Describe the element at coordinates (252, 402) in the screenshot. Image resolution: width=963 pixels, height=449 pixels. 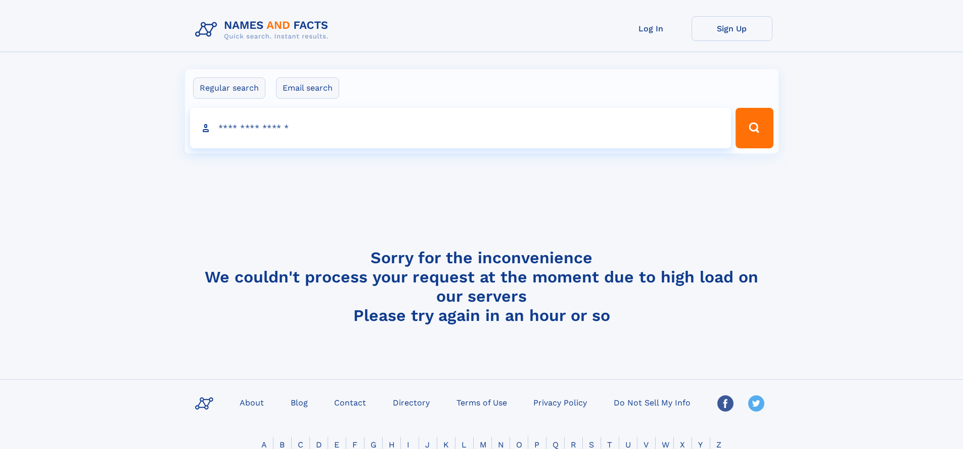
I see `a: About` at that location.